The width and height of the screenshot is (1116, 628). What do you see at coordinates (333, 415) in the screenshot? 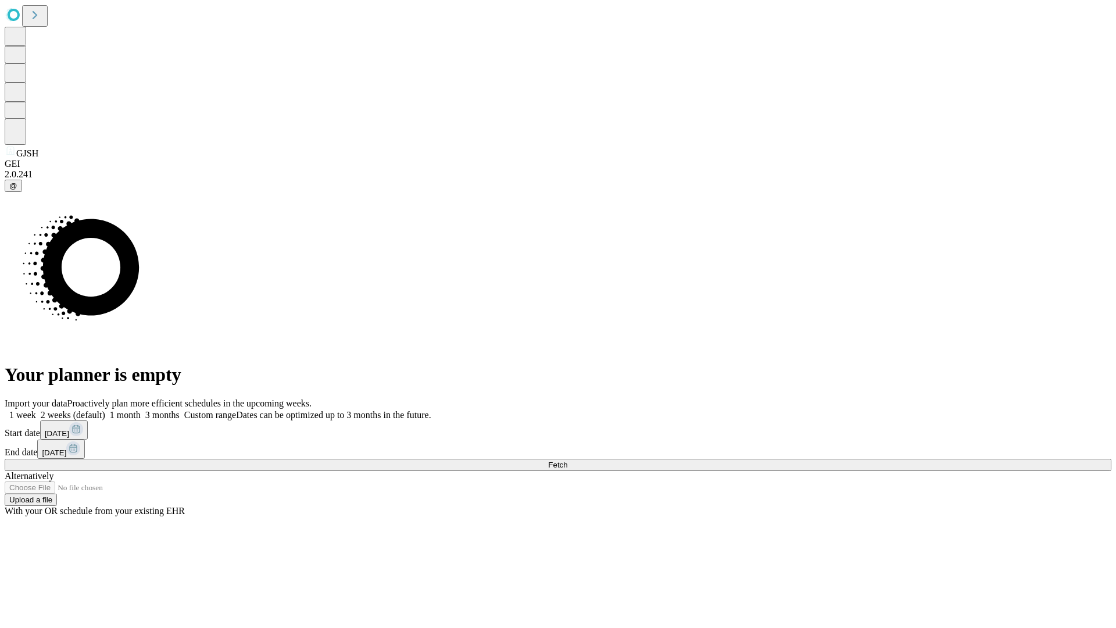
I see `span: Dates can be optimized up to 3 months in the future.` at bounding box center [333, 415].